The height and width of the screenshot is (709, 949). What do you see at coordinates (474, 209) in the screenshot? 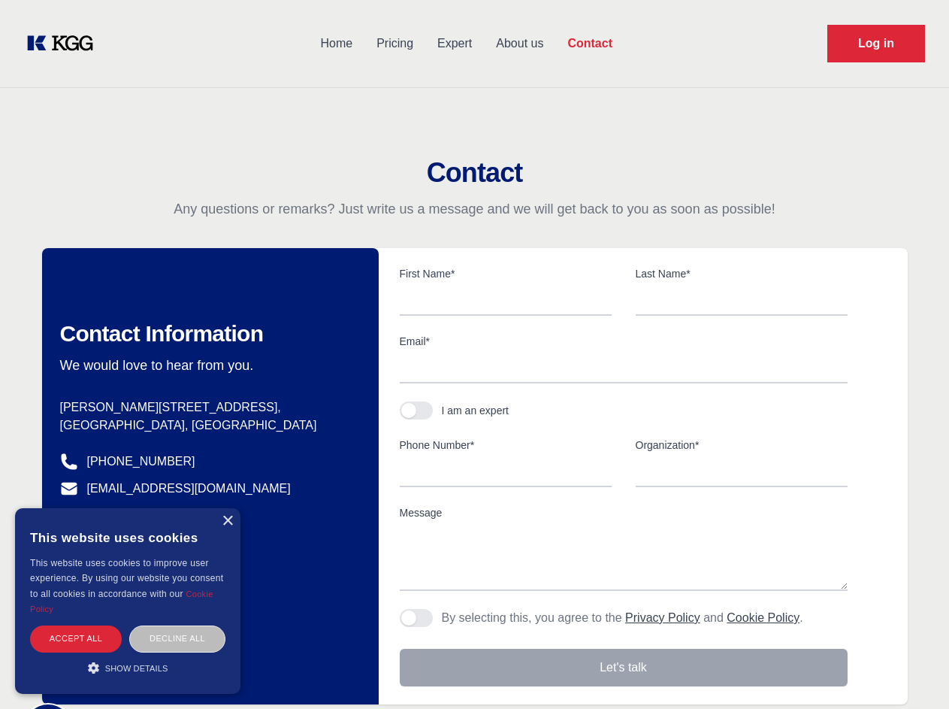
I see `p: Any questions or remarks? Just write us a message and we will get back to you as soon as possible!` at bounding box center [474, 209].